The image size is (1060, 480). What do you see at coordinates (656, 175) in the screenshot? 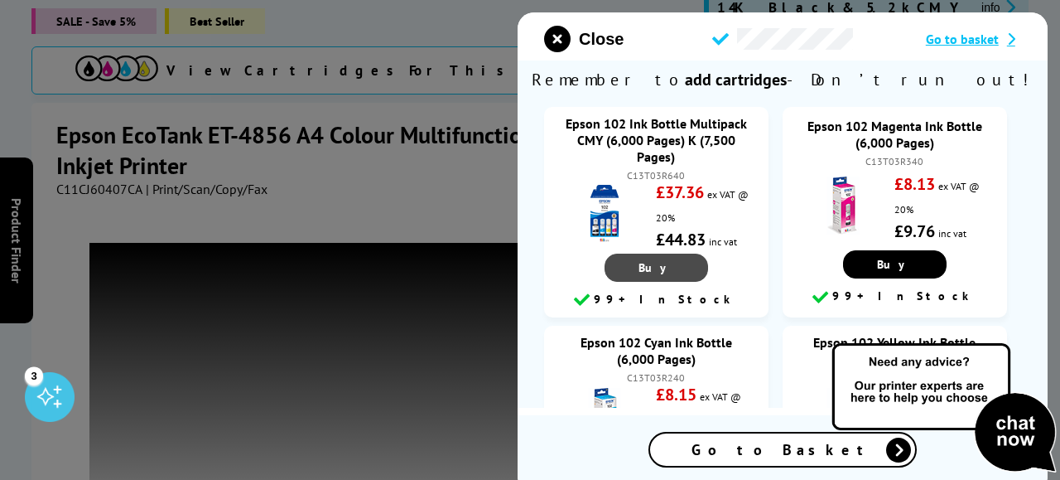
I see `div: C13T03R640` at bounding box center [656, 175].